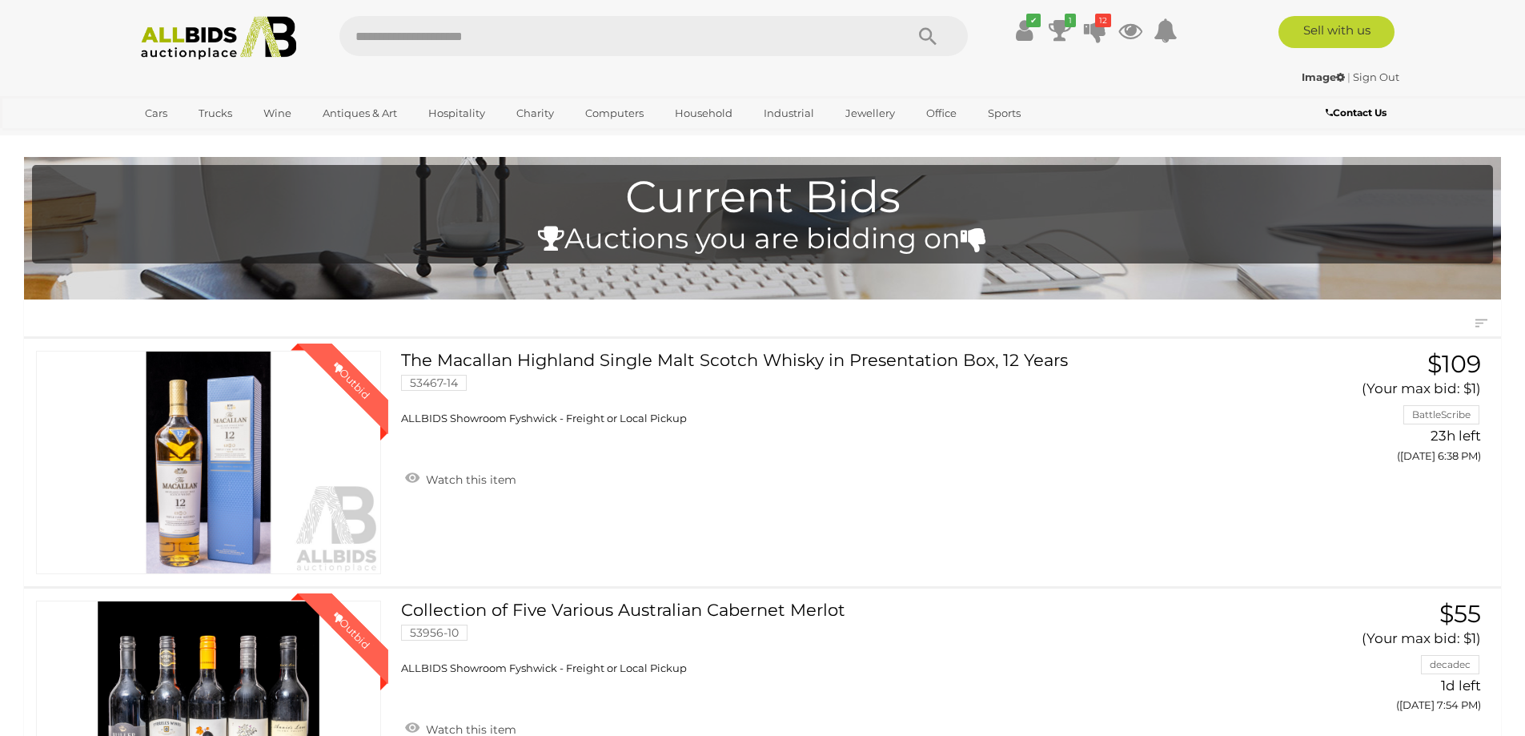 This screenshot has width=1525, height=736. What do you see at coordinates (1095, 30) in the screenshot?
I see `a: 12` at bounding box center [1095, 30].